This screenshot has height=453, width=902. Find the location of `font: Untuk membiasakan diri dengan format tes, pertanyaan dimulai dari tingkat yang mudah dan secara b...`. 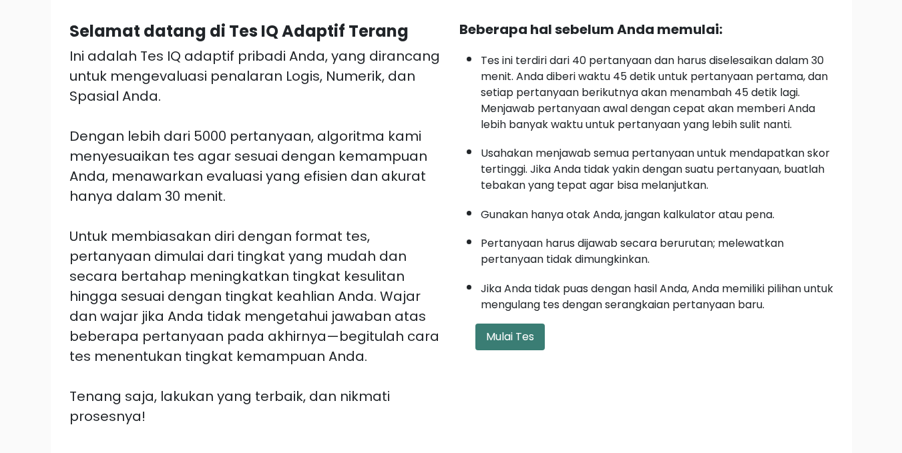

font: Untuk membiasakan diri dengan format tes, pertanyaan dimulai dari tingkat yang mudah dan secara b... is located at coordinates (254, 296).